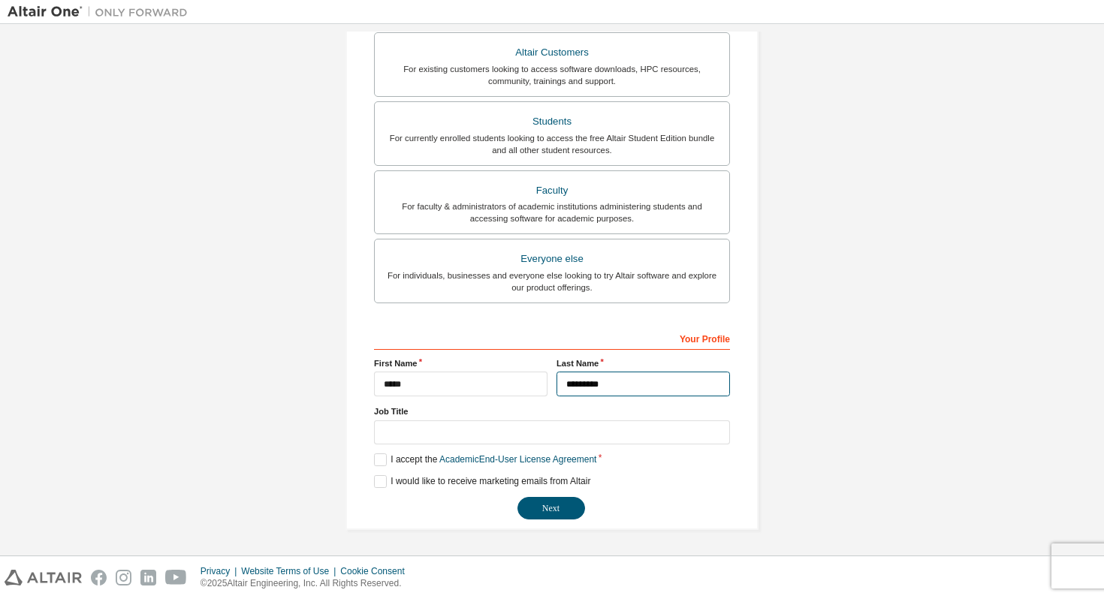 The height and width of the screenshot is (599, 1104). What do you see at coordinates (291, 571) in the screenshot?
I see `div: Website Terms of Use` at bounding box center [291, 571].